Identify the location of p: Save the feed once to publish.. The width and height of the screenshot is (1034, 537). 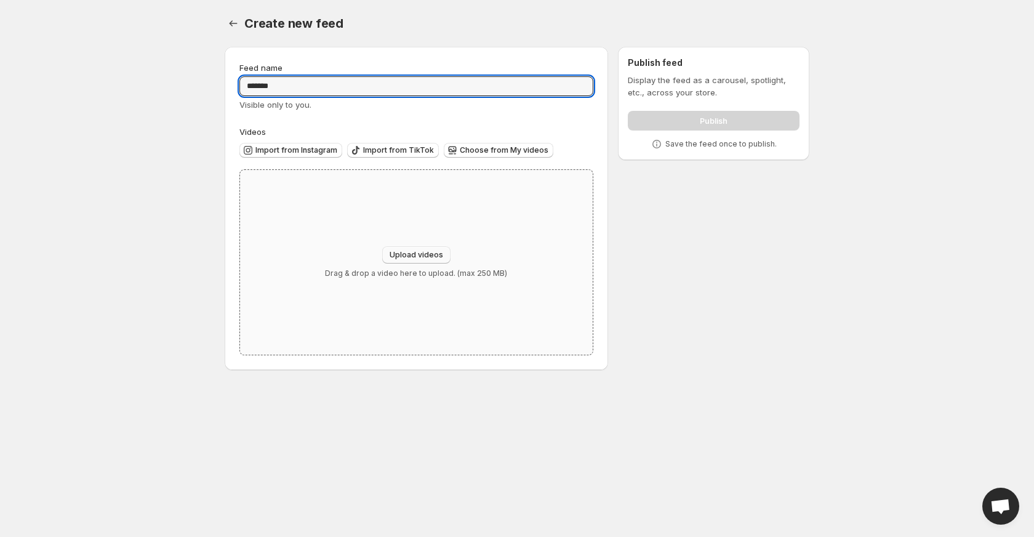
(721, 144).